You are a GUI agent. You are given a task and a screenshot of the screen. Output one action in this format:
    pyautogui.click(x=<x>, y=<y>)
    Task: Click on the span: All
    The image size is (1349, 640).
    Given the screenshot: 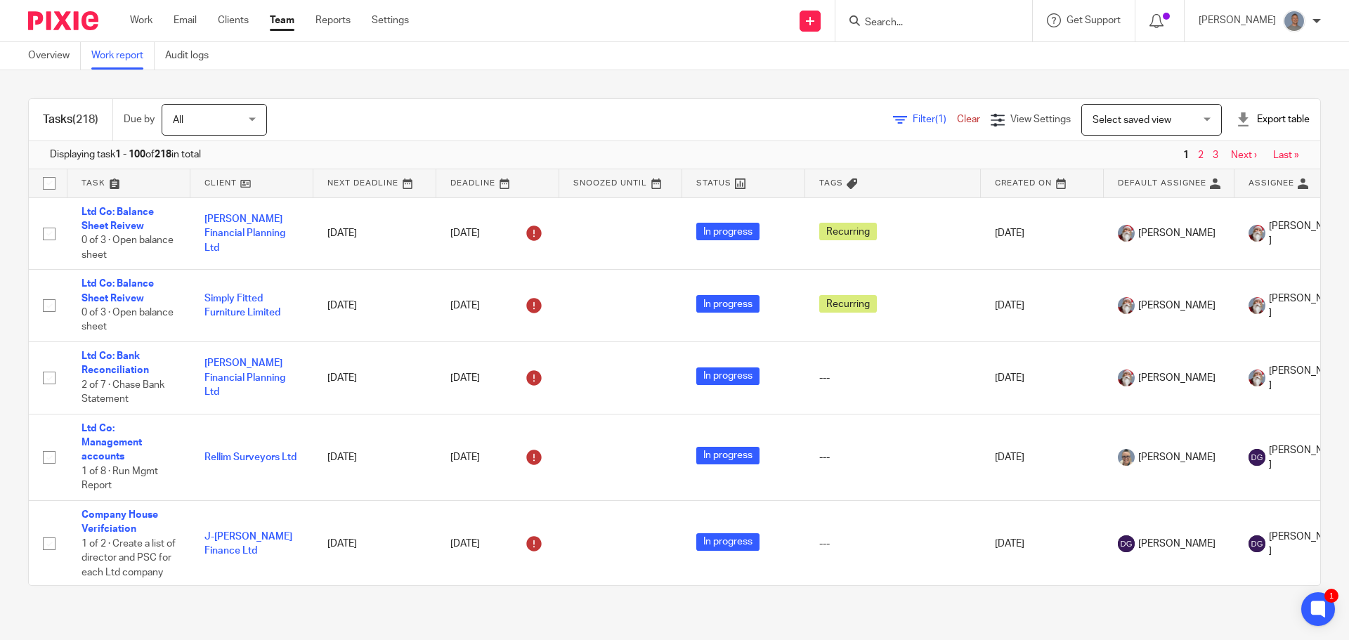 What is the action you would take?
    pyautogui.click(x=178, y=120)
    